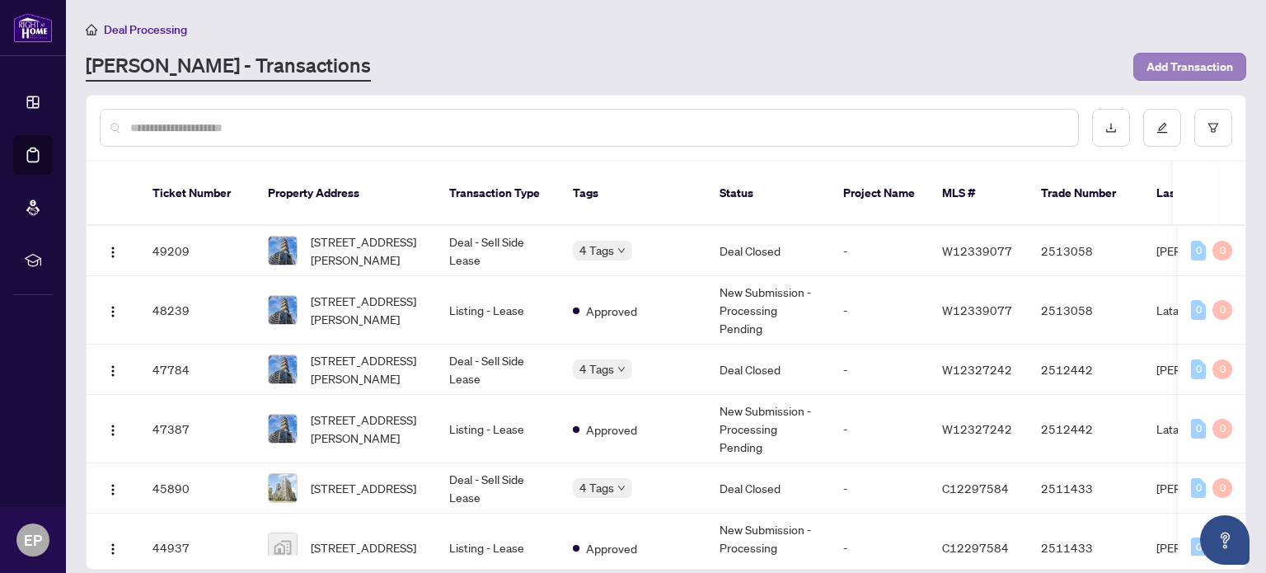  I want to click on th: Transaction Type, so click(498, 194).